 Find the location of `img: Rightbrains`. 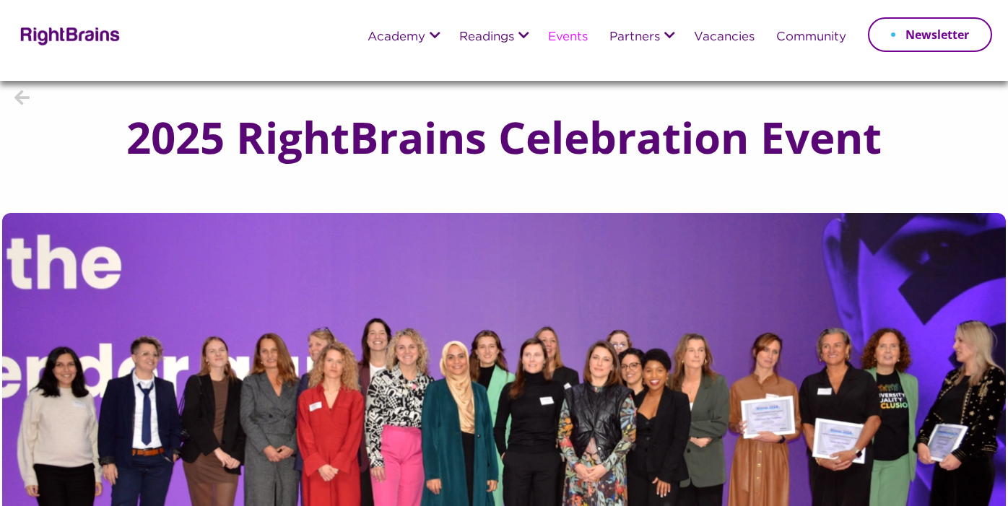

img: Rightbrains is located at coordinates (68, 35).